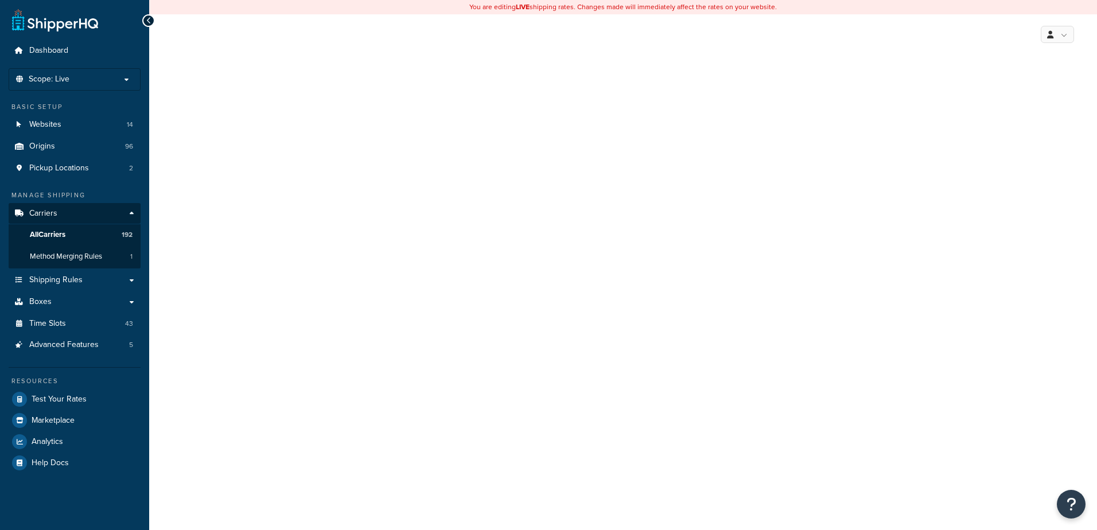 The image size is (1097, 530). I want to click on a: Method Merging Rules1, so click(75, 257).